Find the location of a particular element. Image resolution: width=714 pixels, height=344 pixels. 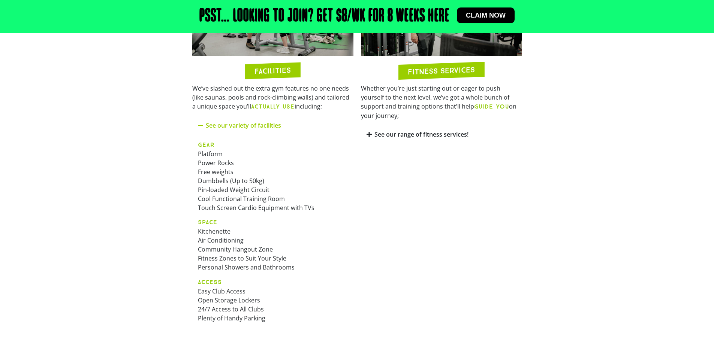

h2: Psst… Looking to join? Get $8/wk for 8 weeks here is located at coordinates (324, 16).